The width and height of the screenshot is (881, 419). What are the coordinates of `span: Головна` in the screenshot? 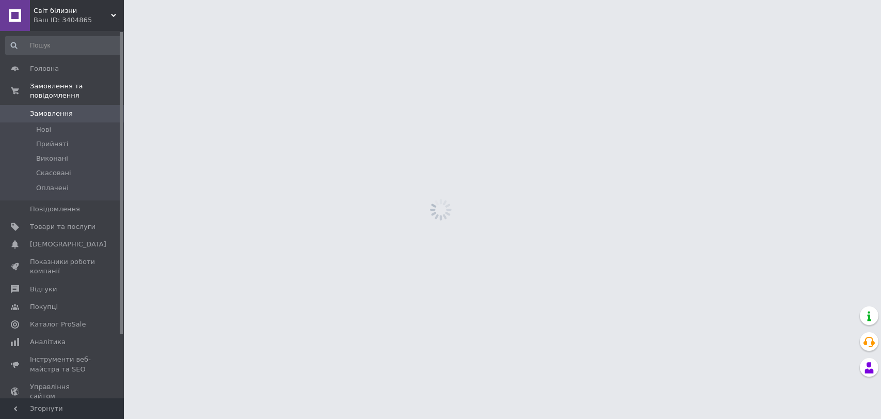 It's located at (44, 69).